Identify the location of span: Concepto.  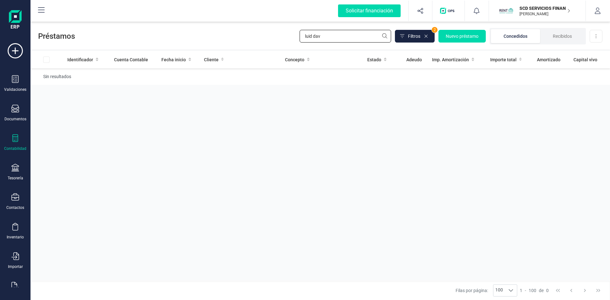
(295, 60).